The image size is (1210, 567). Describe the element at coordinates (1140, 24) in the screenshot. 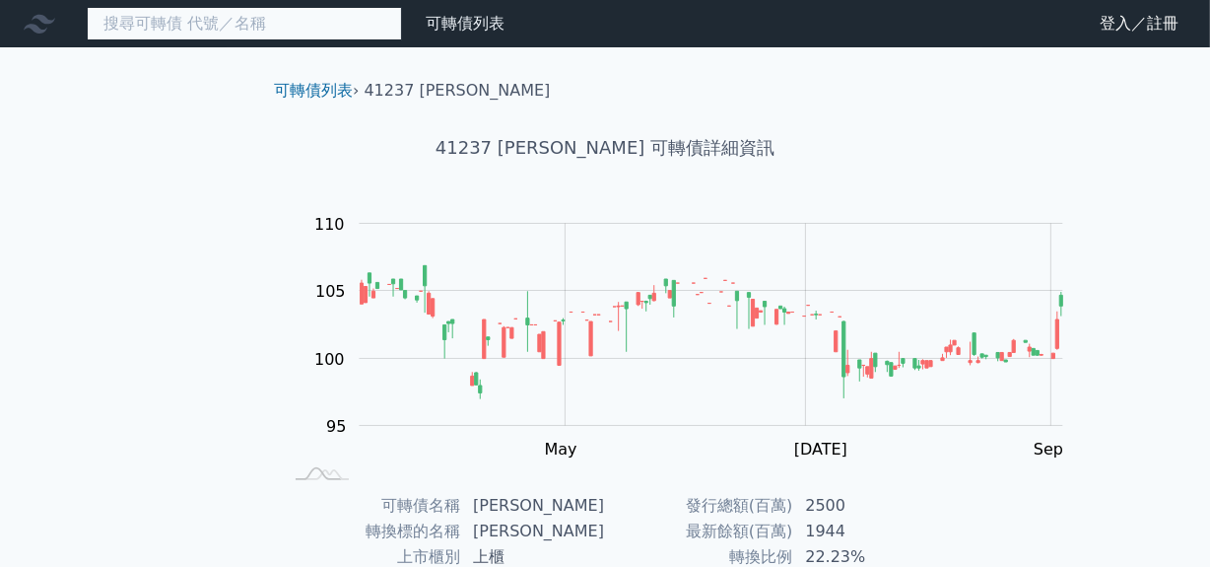

I see `a: 登入／註冊` at that location.